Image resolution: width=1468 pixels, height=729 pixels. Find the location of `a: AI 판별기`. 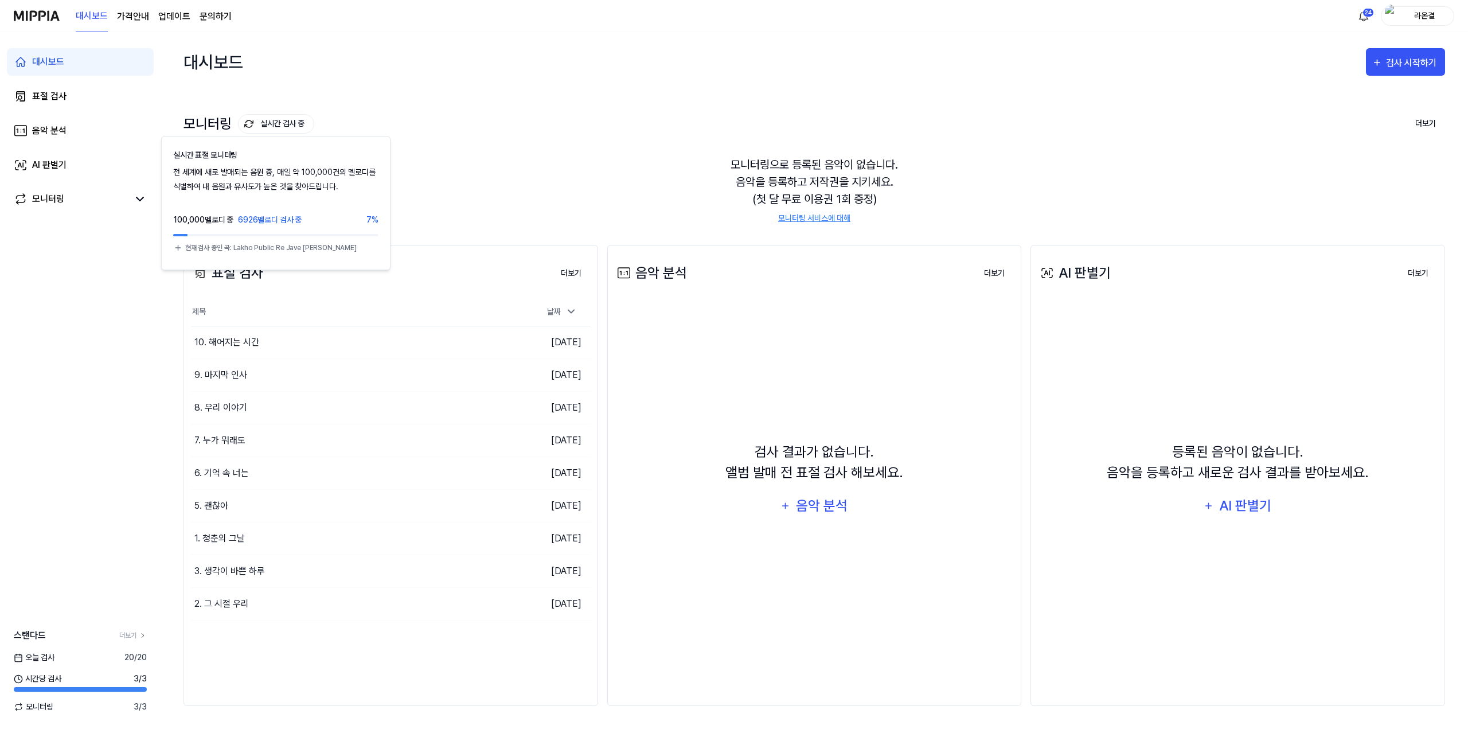

a: AI 판별기 is located at coordinates (80, 165).